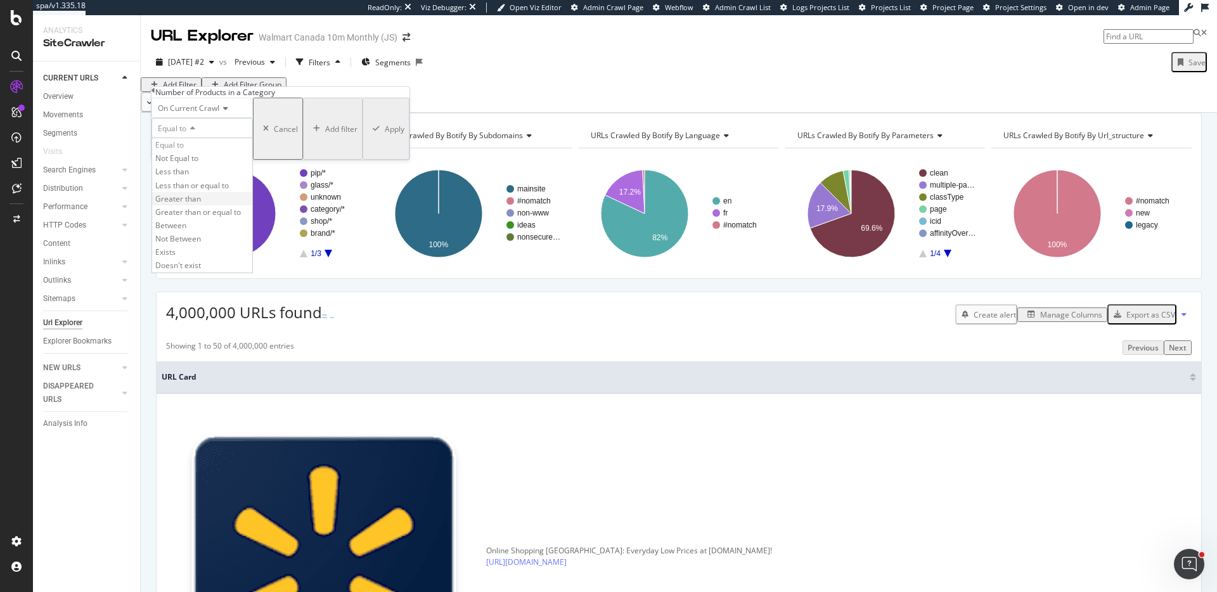  Describe the element at coordinates (1091, 136) in the screenshot. I see `h4: URLs Crawled By Botify By url_structure` at that location.